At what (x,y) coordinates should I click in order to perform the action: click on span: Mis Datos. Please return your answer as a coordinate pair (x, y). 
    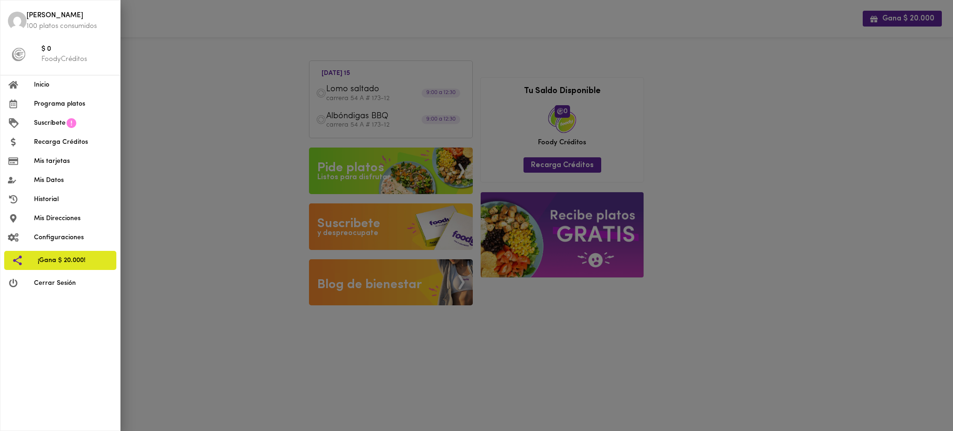
    Looking at the image, I should click on (73, 180).